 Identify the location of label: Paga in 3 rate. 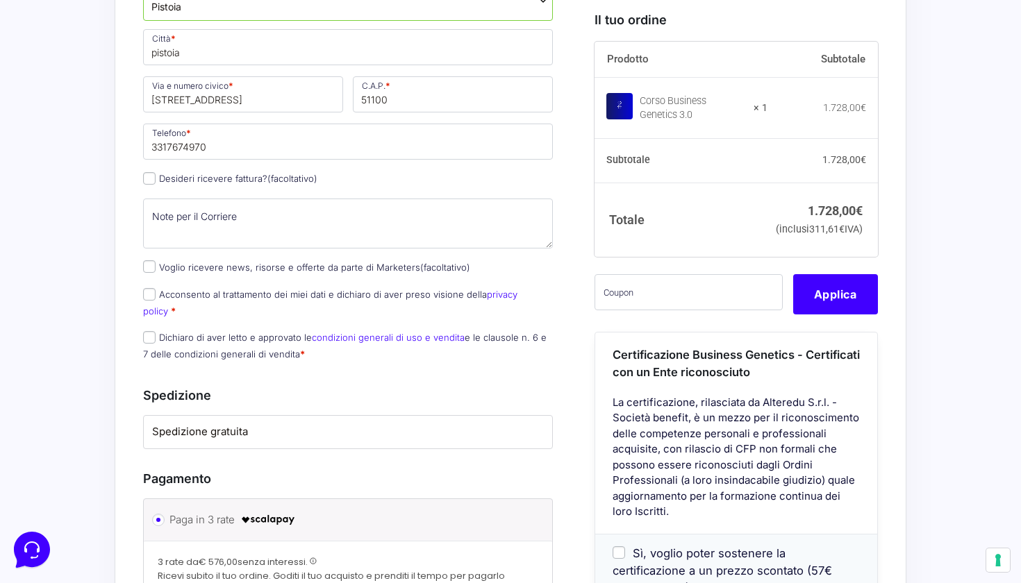
(345, 520).